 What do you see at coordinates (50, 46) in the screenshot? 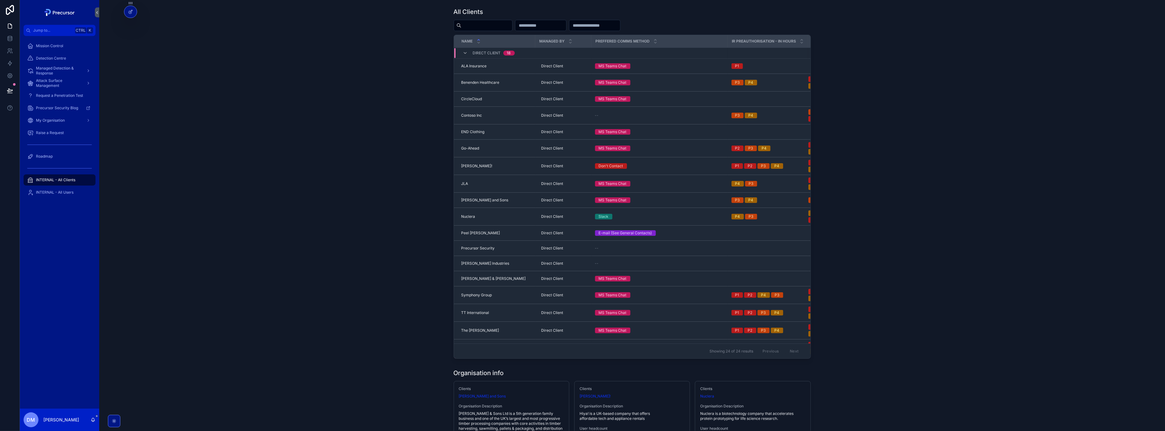
I see `span: Mission Control` at bounding box center [50, 46].